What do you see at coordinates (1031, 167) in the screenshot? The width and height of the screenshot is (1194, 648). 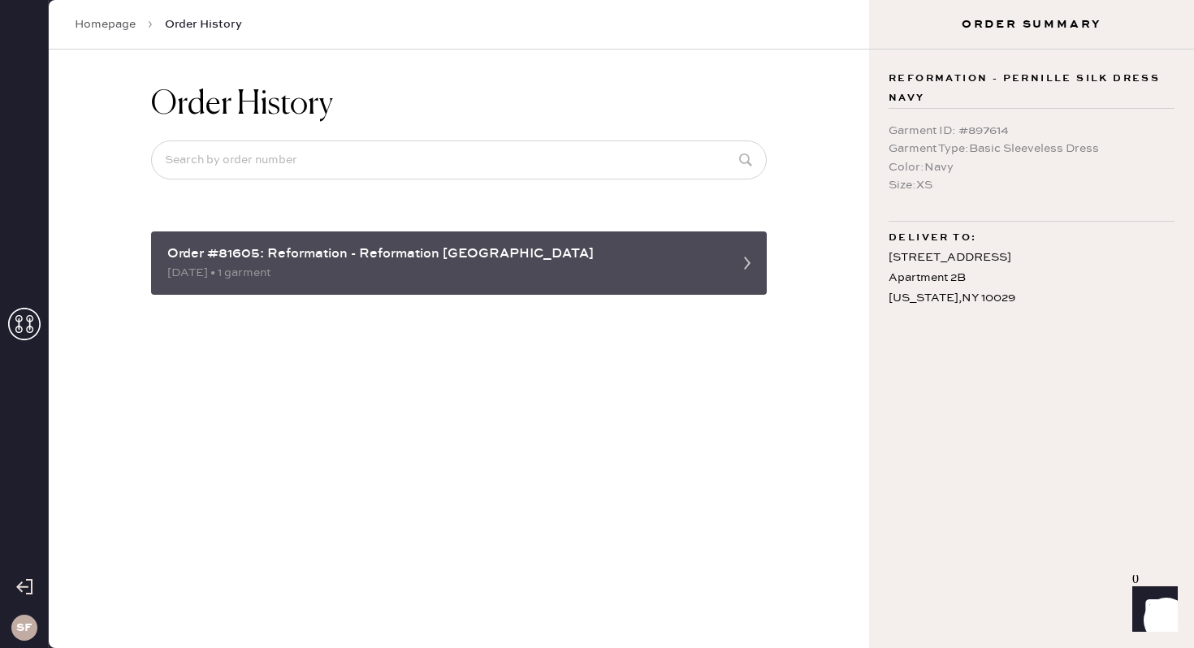 I see `div: Color : Navy` at bounding box center [1031, 167].